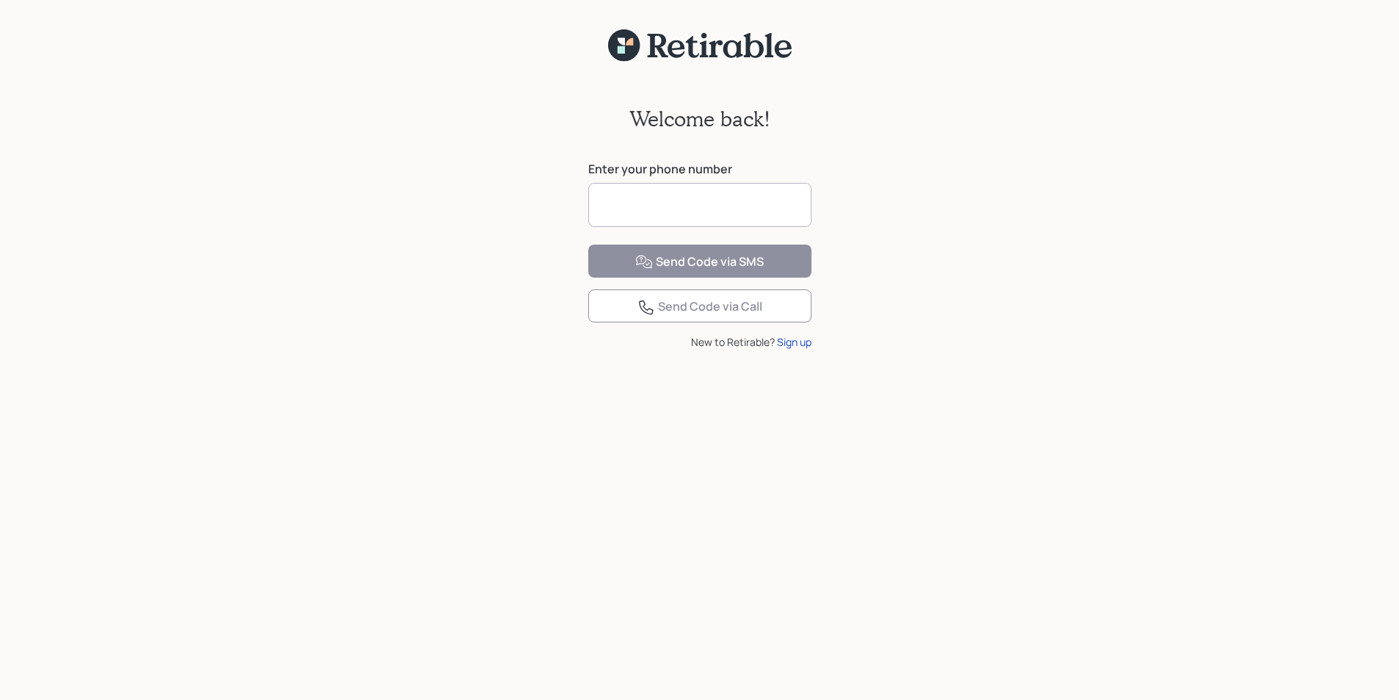  What do you see at coordinates (700, 261) in the screenshot?
I see `button: Send Code via SMS` at bounding box center [700, 261].